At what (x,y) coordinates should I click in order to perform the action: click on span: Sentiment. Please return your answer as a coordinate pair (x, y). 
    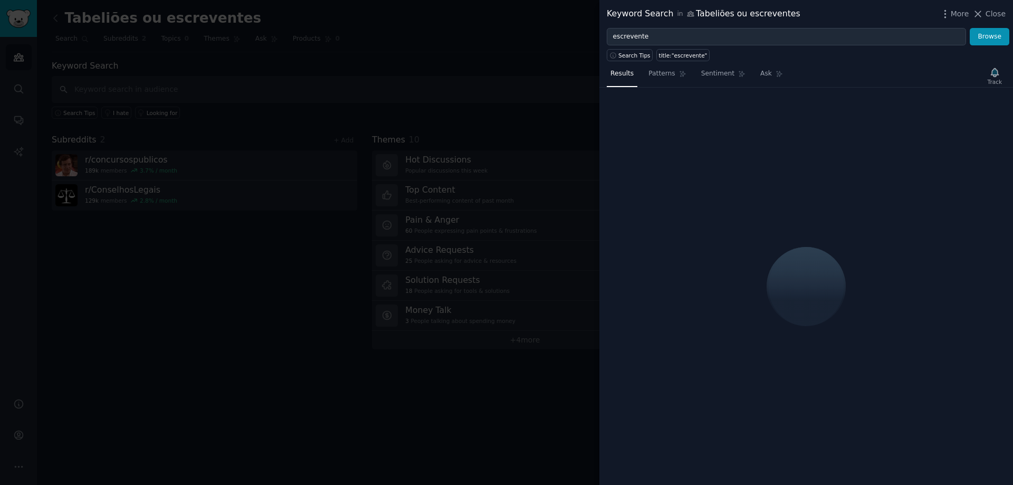
    Looking at the image, I should click on (718, 74).